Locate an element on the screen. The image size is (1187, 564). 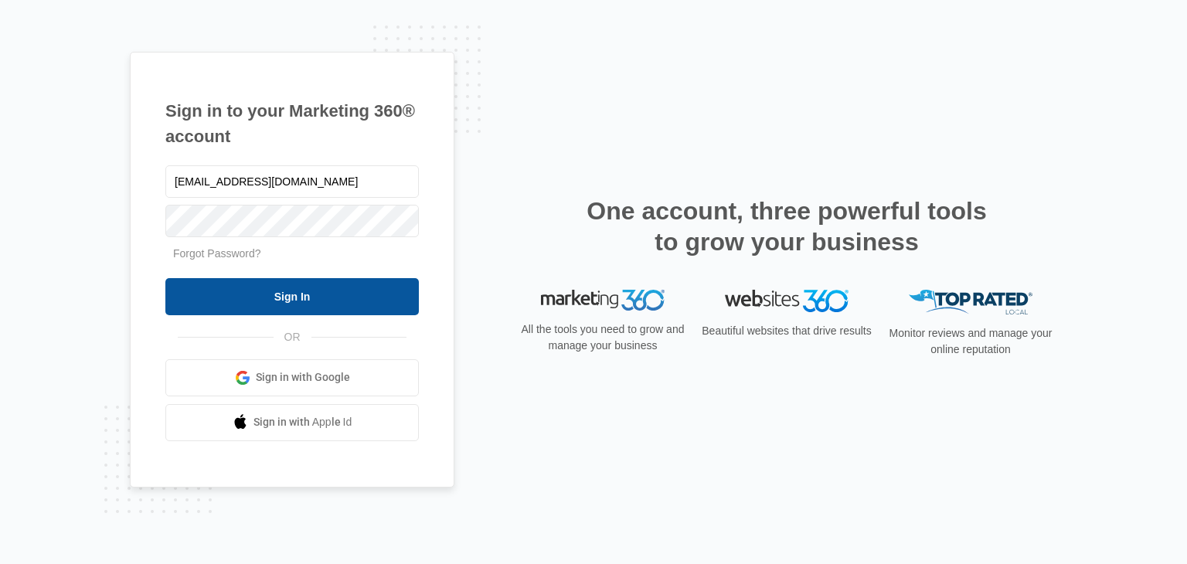
img: Top Rated Local is located at coordinates (971, 302).